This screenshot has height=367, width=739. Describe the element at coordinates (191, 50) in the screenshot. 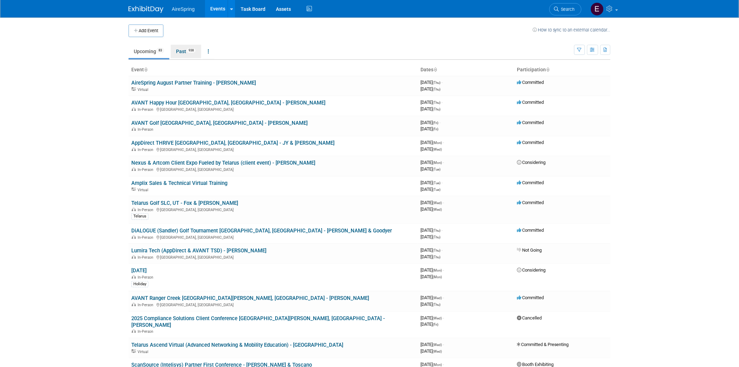

I see `span: 938` at that location.